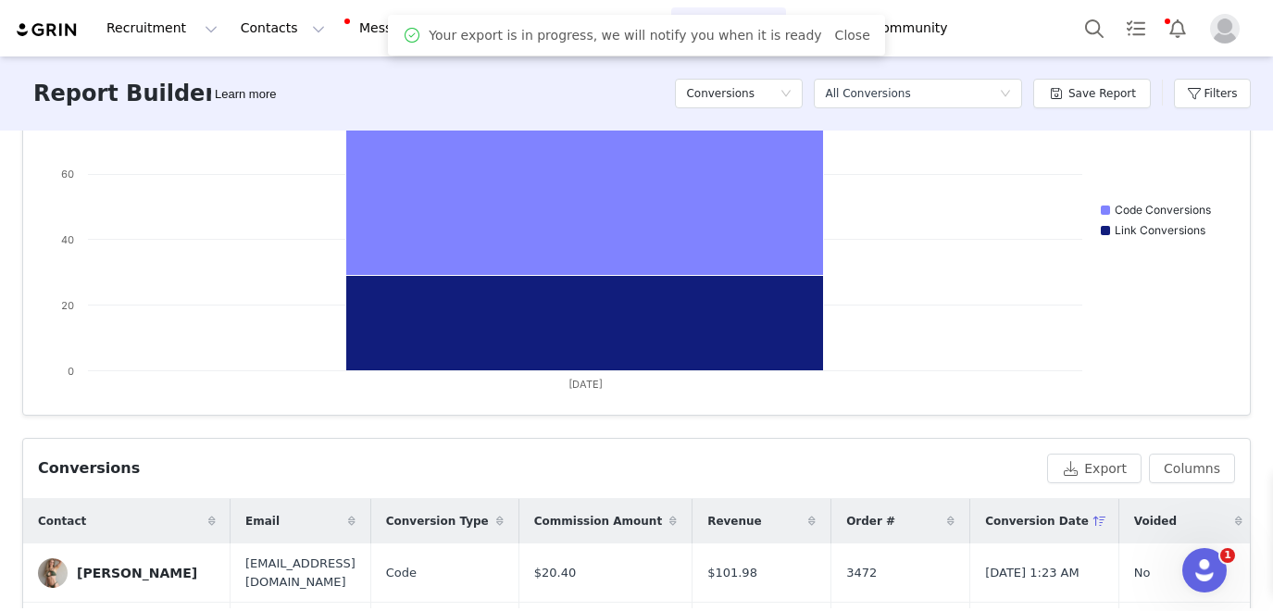  I want to click on img: grin logo, so click(47, 30).